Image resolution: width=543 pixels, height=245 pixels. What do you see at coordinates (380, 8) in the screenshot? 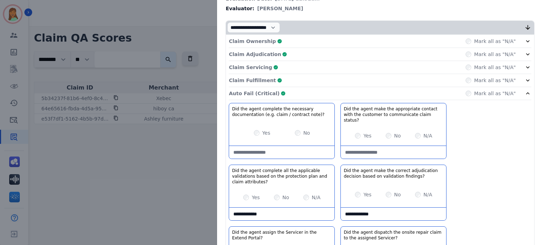
I see `div: Evaluator:` at bounding box center [380, 8].